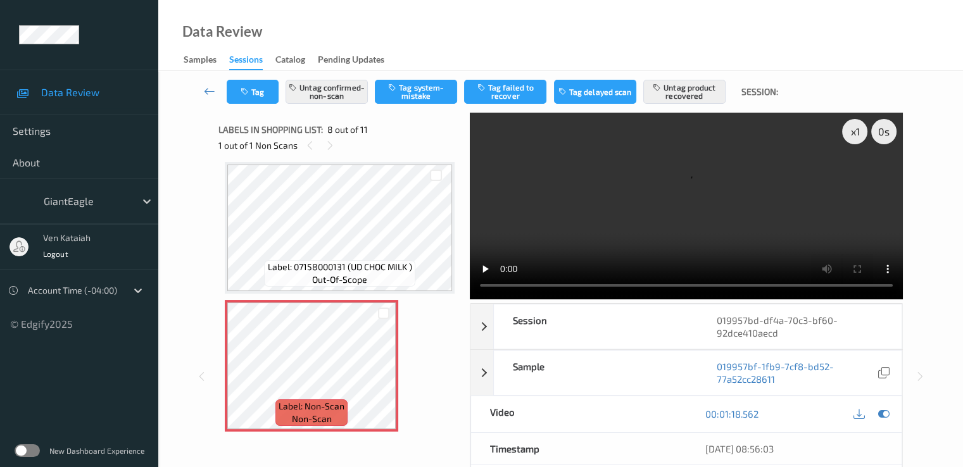 This screenshot has width=963, height=467. Describe the element at coordinates (311, 406) in the screenshot. I see `span: Label: Non-Scan` at that location.